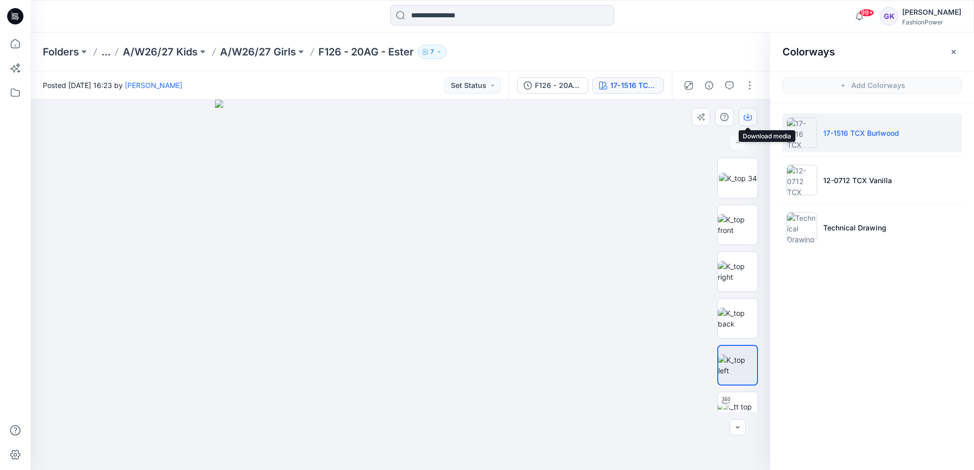 This screenshot has width=974, height=470. Describe the element at coordinates (160, 52) in the screenshot. I see `p: A/W26/27 Kids` at that location.